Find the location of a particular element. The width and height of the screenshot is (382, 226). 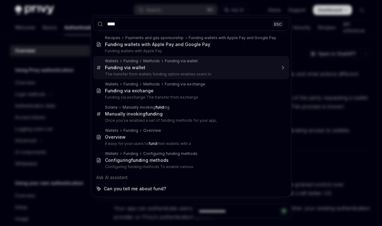

div: Funding via exchange is located at coordinates (185, 84).